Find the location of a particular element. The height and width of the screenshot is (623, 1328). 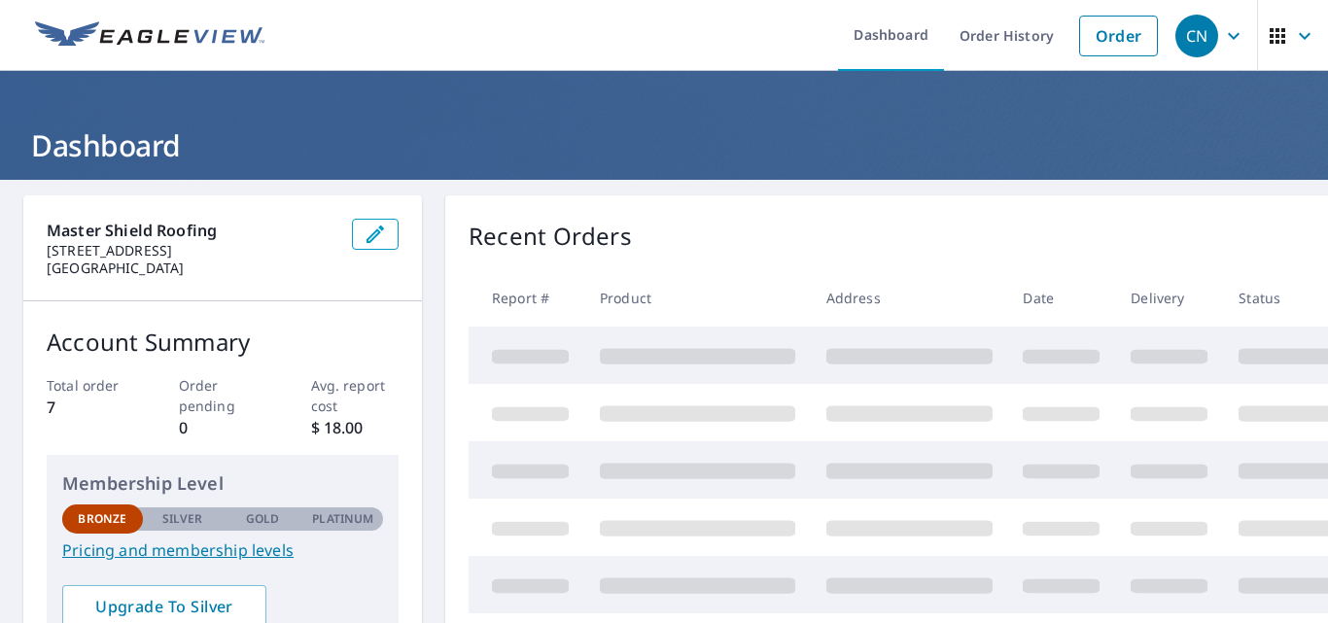

a: Order is located at coordinates (1118, 36).